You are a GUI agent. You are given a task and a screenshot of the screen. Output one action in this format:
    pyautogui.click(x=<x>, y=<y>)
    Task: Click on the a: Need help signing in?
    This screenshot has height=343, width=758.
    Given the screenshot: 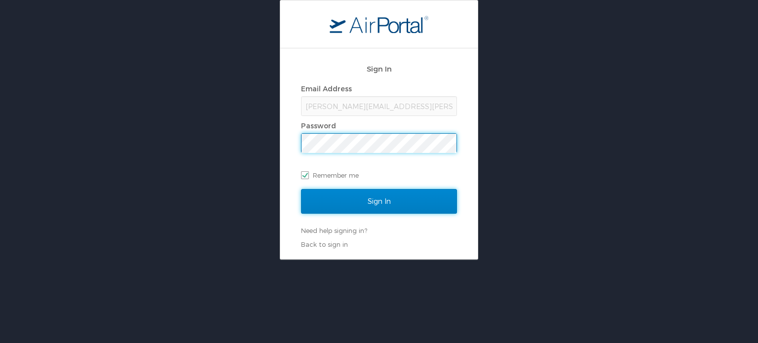 What is the action you would take?
    pyautogui.click(x=334, y=230)
    